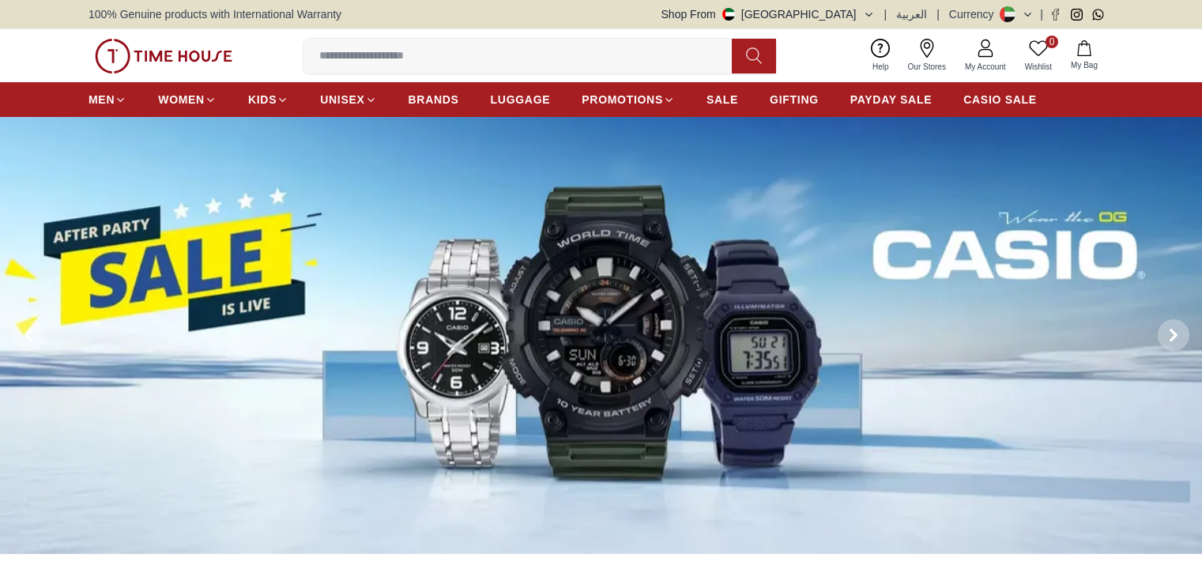 Image resolution: width=1202 pixels, height=577 pixels. What do you see at coordinates (521, 100) in the screenshot?
I see `a: LUGGAGE` at bounding box center [521, 100].